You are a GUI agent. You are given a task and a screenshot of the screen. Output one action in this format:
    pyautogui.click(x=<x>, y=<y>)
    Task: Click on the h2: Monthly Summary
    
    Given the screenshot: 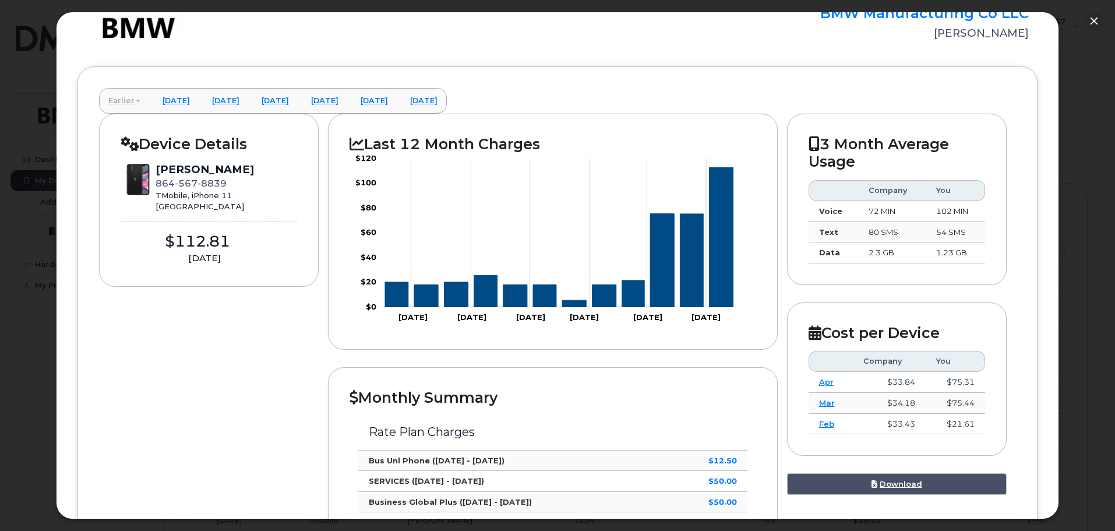 What is the action you would take?
    pyautogui.click(x=552, y=397)
    